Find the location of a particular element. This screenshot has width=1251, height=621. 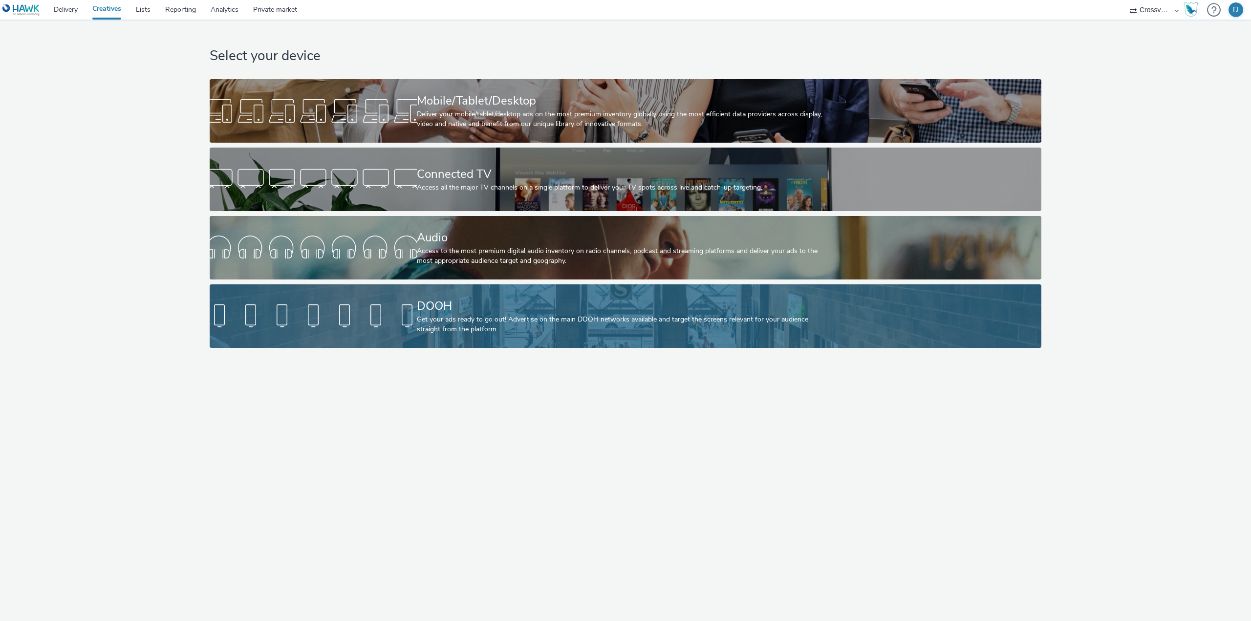

h1: Select your device is located at coordinates (625, 56).